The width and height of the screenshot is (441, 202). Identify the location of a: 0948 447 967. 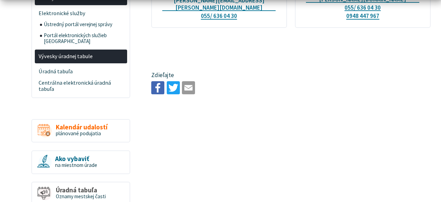
(363, 16).